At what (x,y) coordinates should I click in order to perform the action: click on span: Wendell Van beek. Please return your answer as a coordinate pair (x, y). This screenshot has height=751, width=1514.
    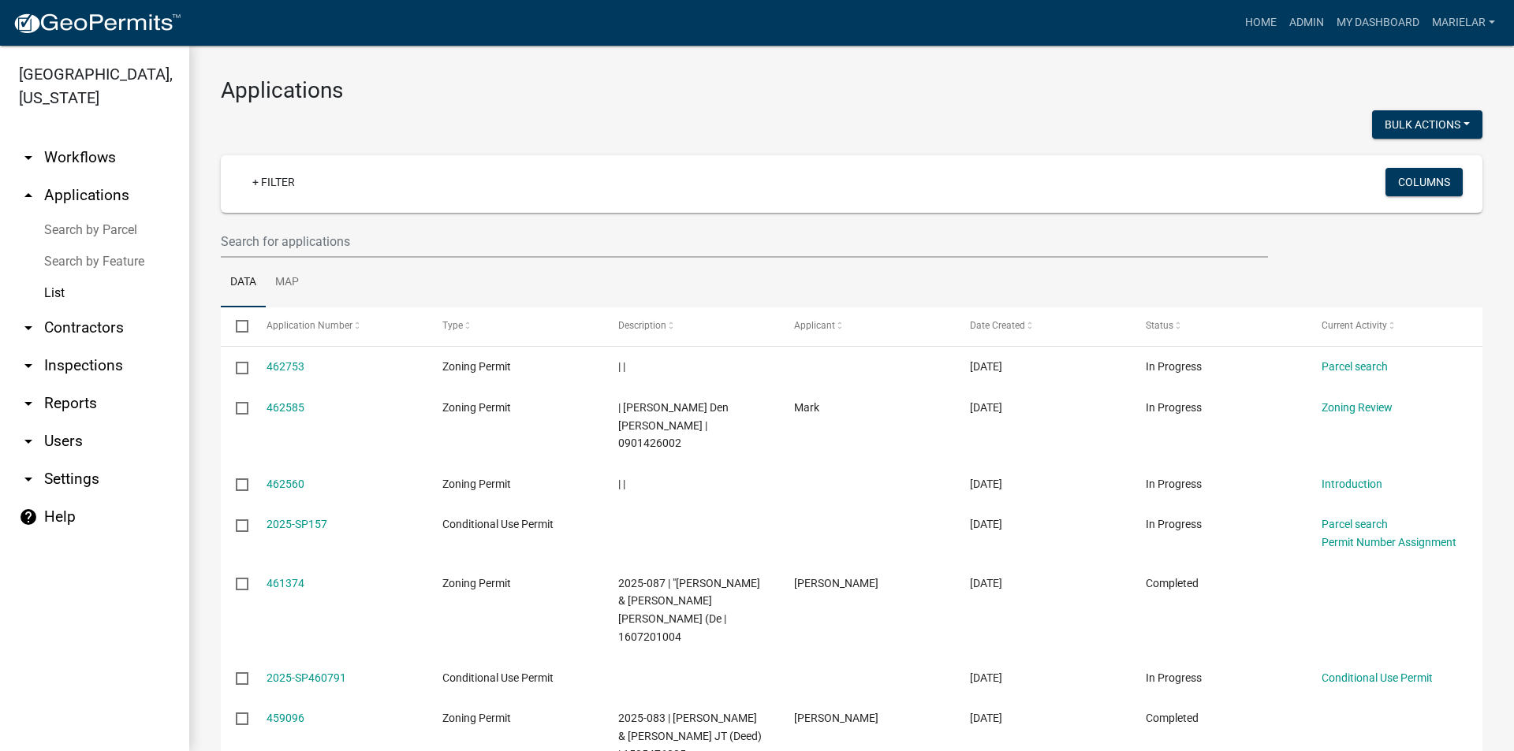
    Looking at the image, I should click on (836, 583).